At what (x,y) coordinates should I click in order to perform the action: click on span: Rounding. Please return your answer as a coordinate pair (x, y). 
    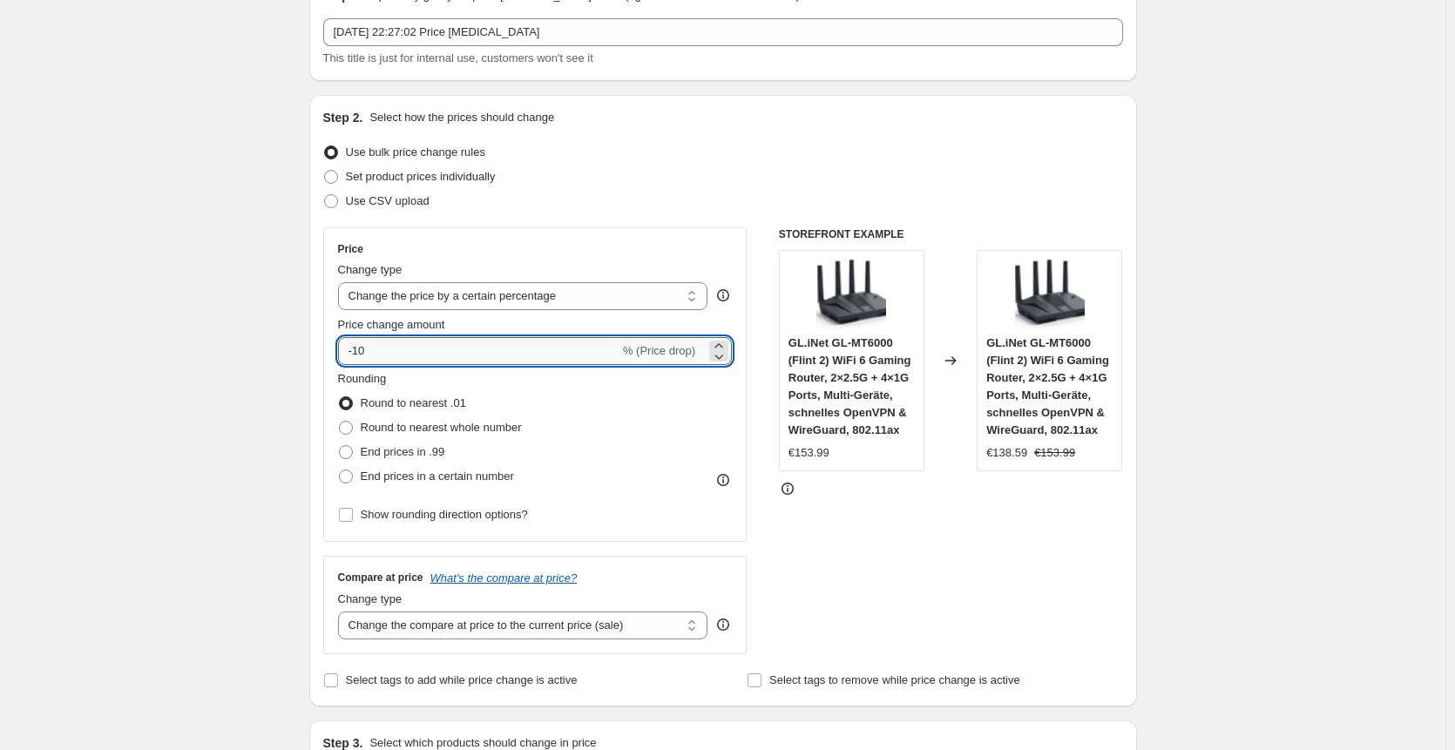
    Looking at the image, I should click on (362, 378).